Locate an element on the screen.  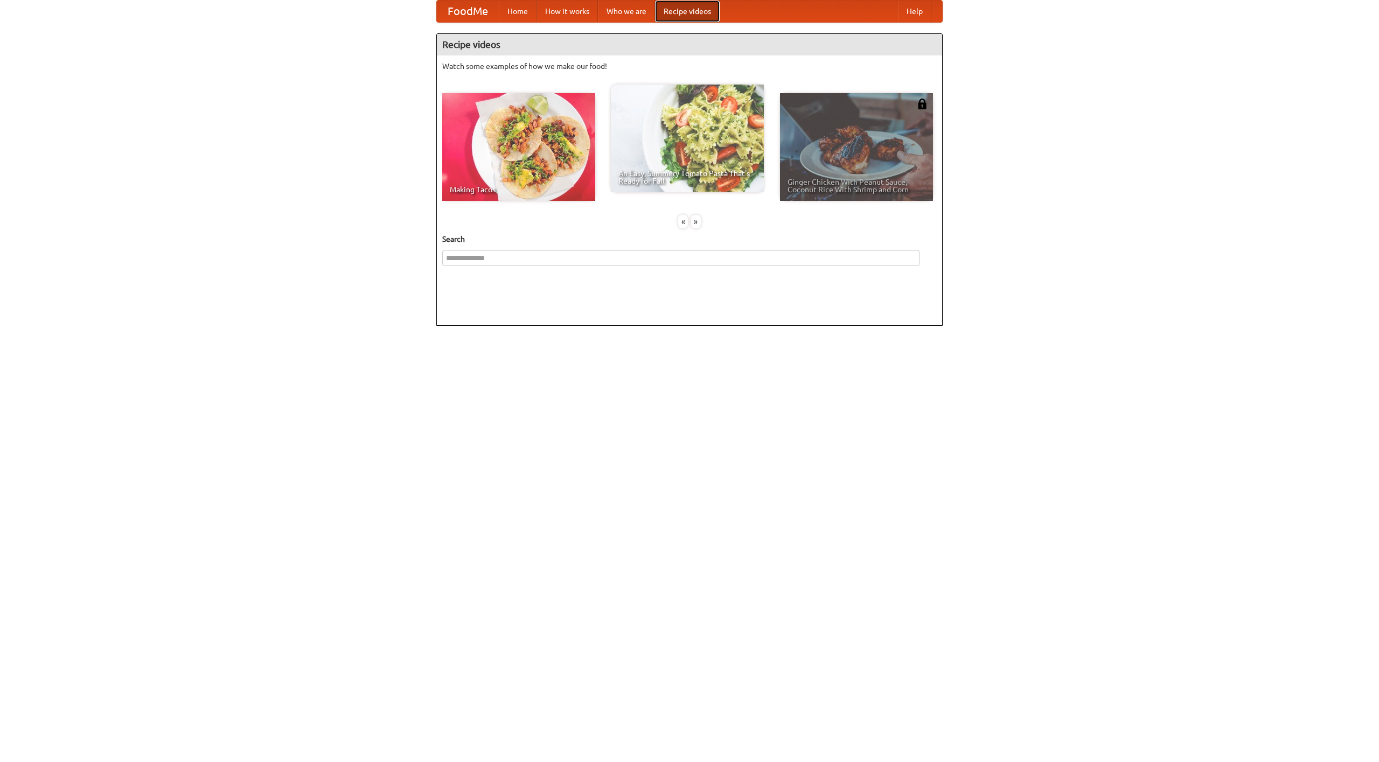
p: Watch some examples of how we make our food! is located at coordinates (690, 66).